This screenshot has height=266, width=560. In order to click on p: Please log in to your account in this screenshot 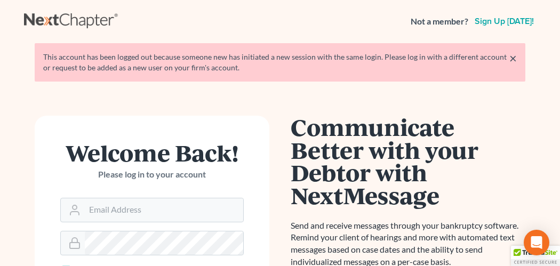, I will do `click(152, 174)`.